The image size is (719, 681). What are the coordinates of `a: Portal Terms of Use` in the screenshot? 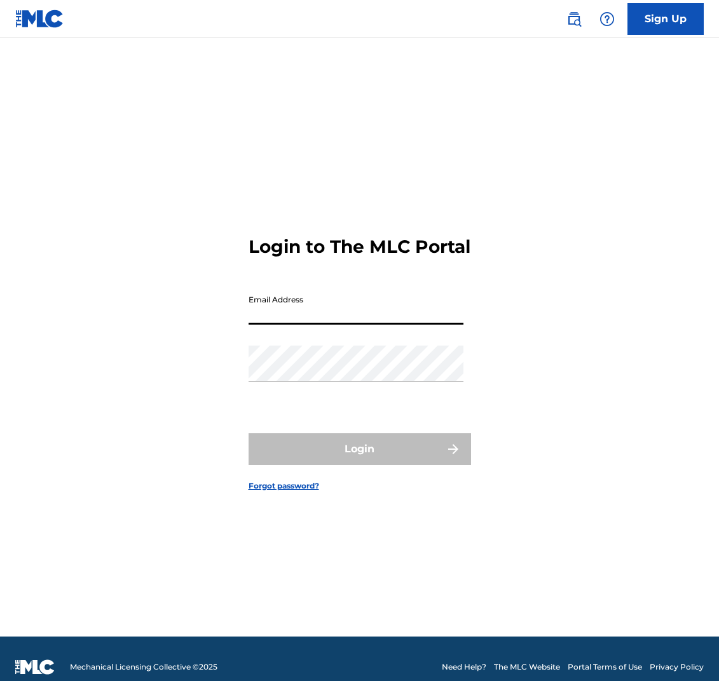 It's located at (604, 667).